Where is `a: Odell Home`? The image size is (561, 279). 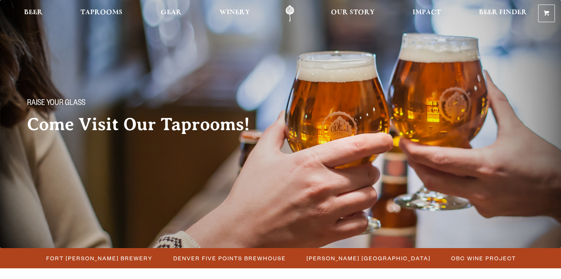
a: Odell Home is located at coordinates (290, 13).